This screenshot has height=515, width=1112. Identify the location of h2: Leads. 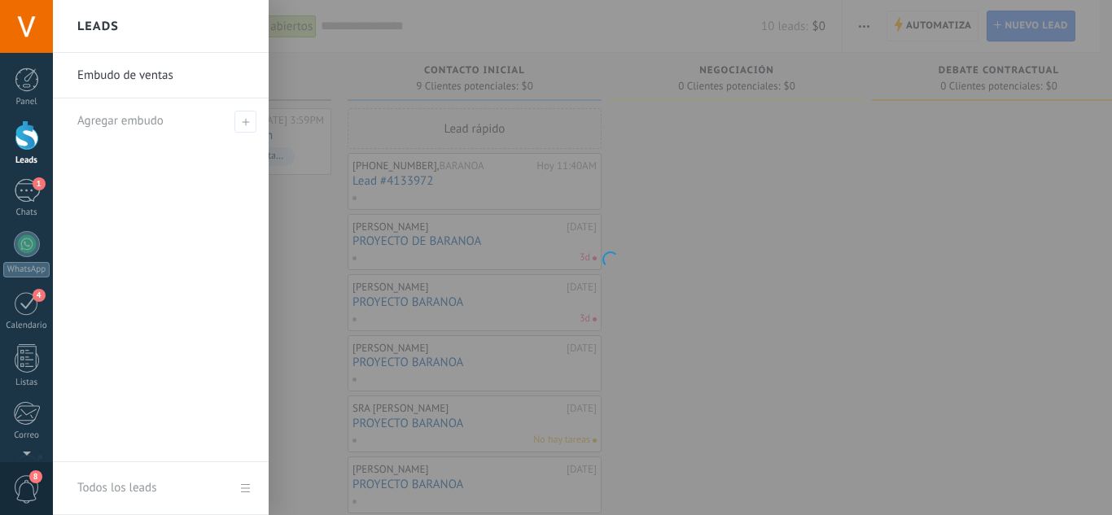
(98, 26).